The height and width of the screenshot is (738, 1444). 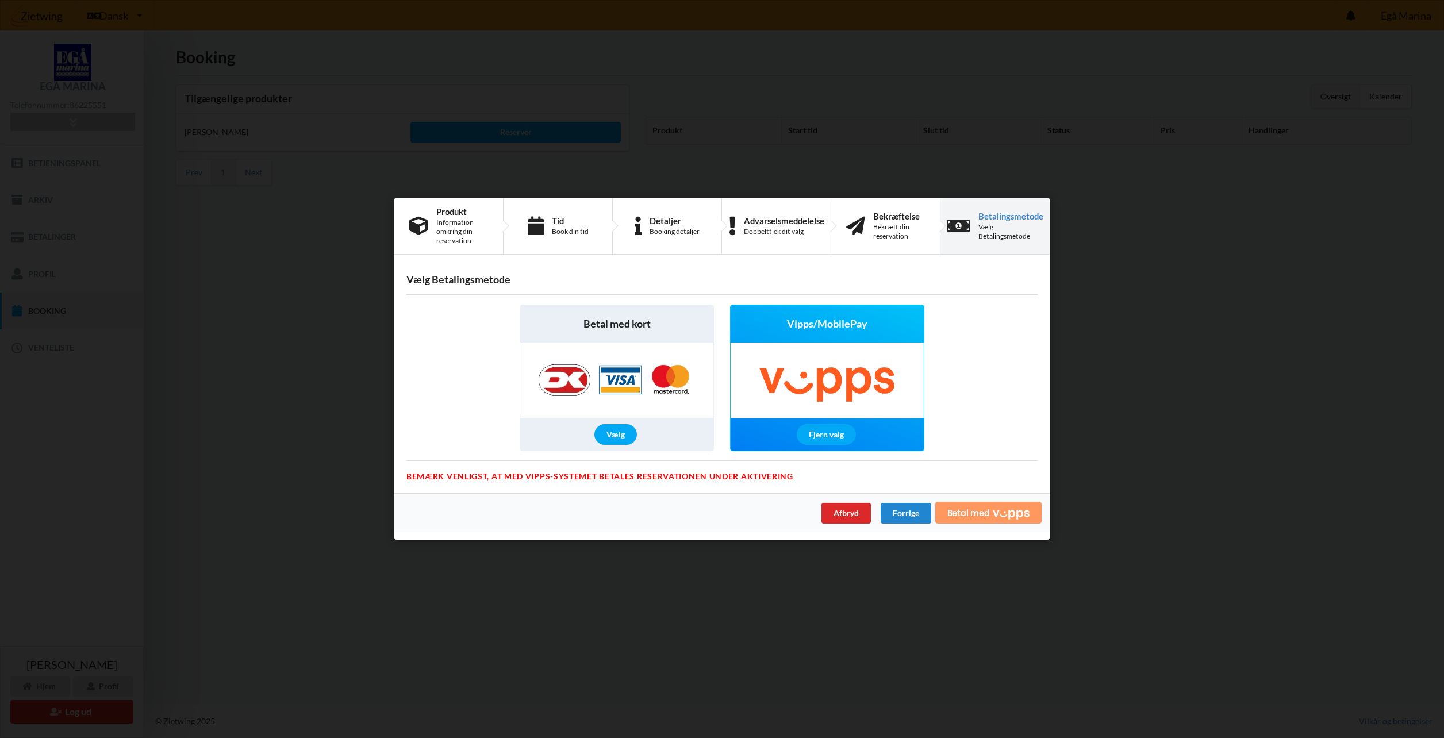 What do you see at coordinates (784, 221) in the screenshot?
I see `div: Advarselsmeddelelse` at bounding box center [784, 221].